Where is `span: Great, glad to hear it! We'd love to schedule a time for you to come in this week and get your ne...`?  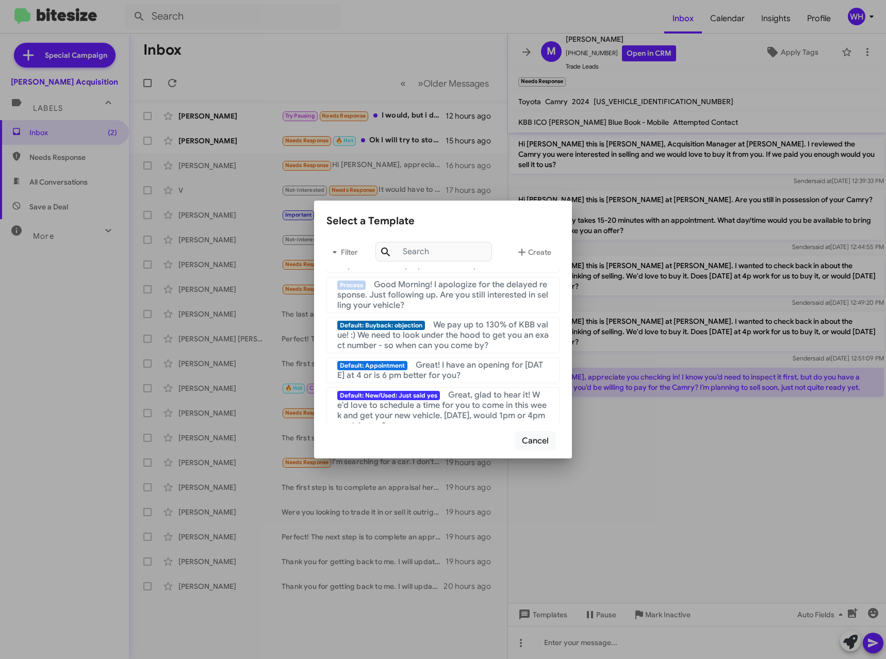 span: Great, glad to hear it! We'd love to schedule a time for you to come in this week and get your ne... is located at coordinates (442, 410).